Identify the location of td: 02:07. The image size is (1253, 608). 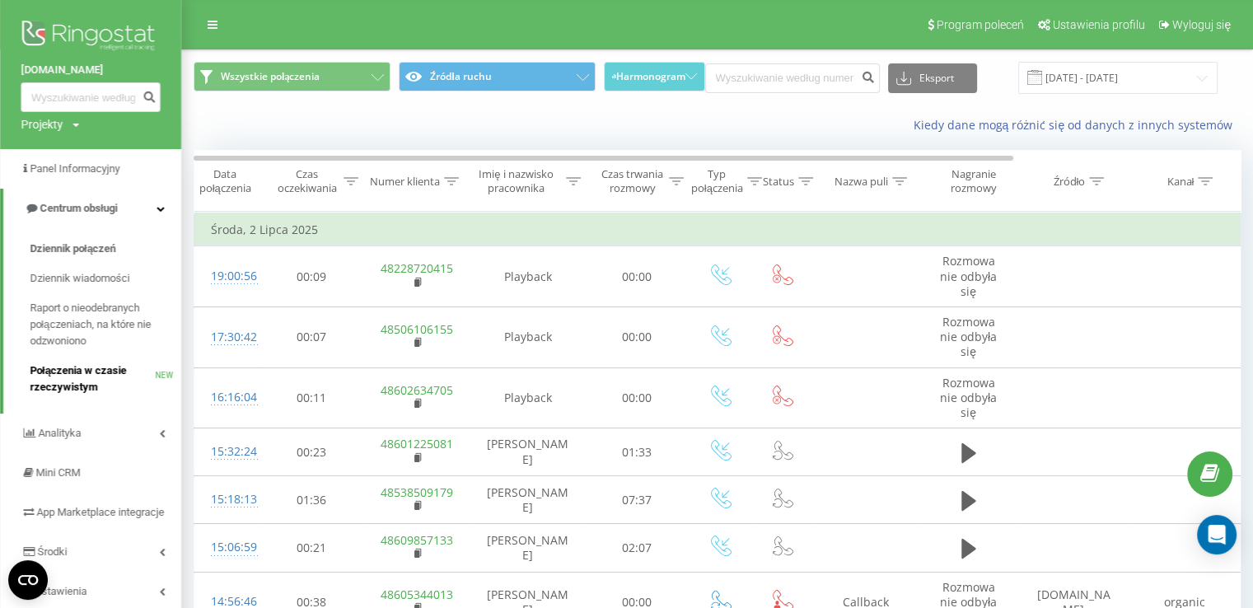
(637, 548).